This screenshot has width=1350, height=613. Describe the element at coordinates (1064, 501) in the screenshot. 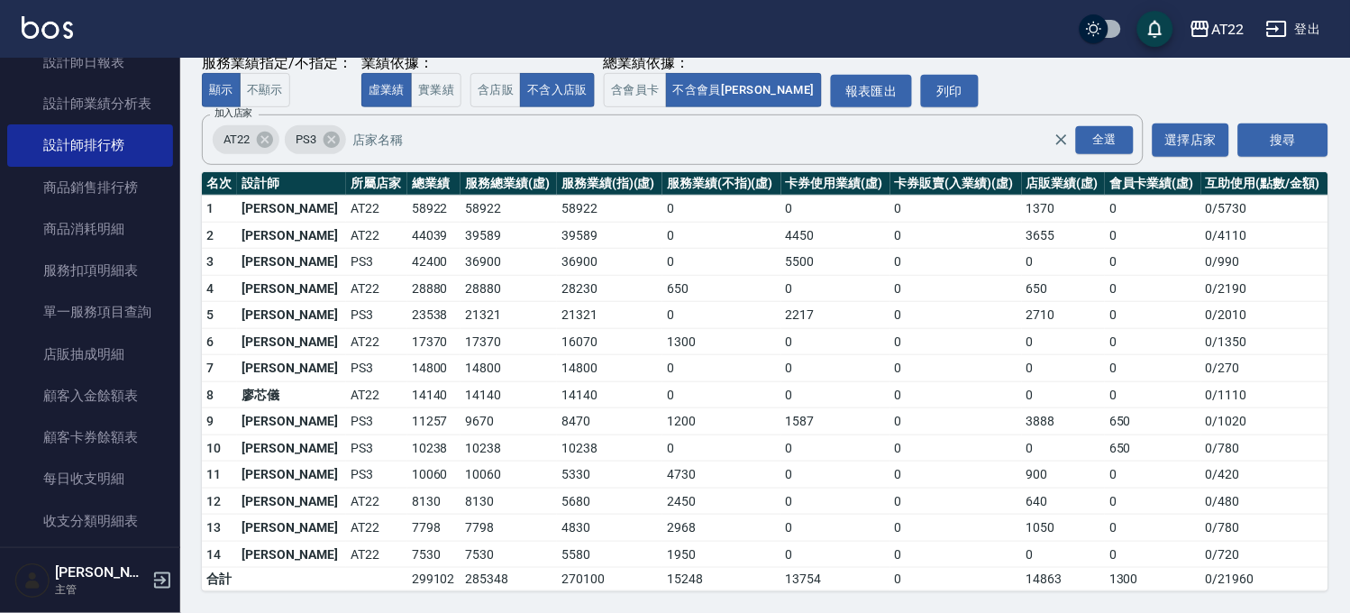

I see `td: 640` at that location.